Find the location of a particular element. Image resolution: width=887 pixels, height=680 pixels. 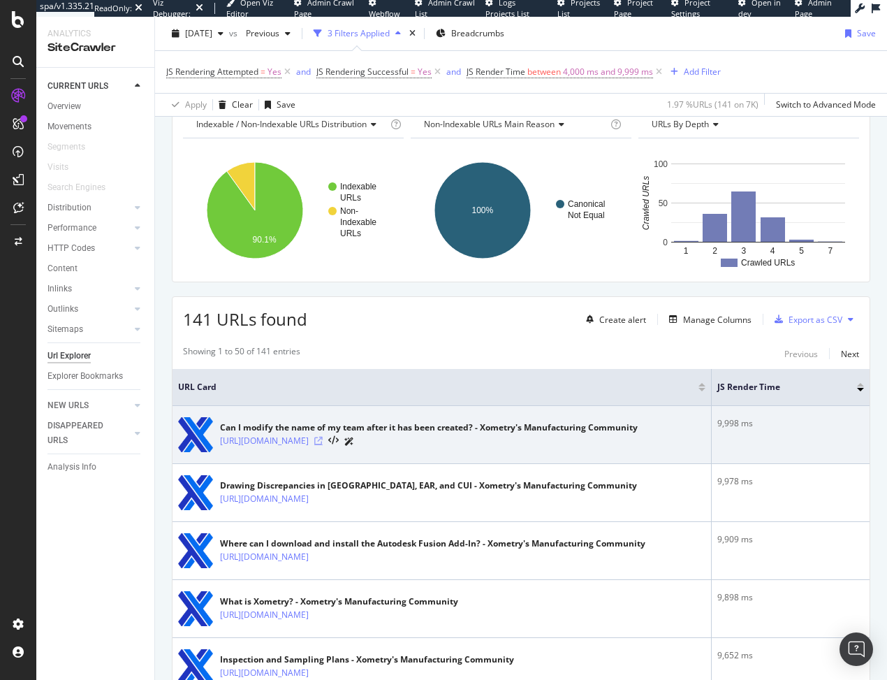

div: Distribution is located at coordinates (69, 208).